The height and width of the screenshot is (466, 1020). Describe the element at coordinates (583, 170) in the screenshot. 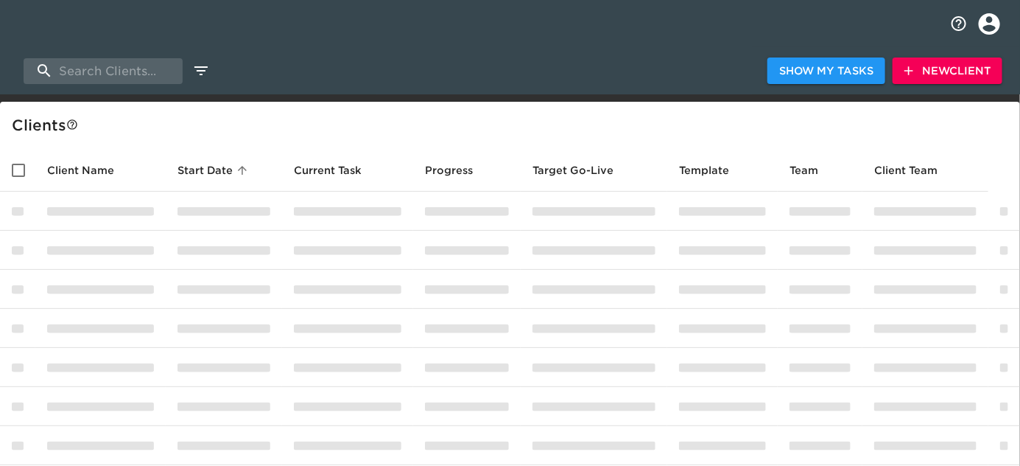

I see `span: Target Go-Live` at that location.